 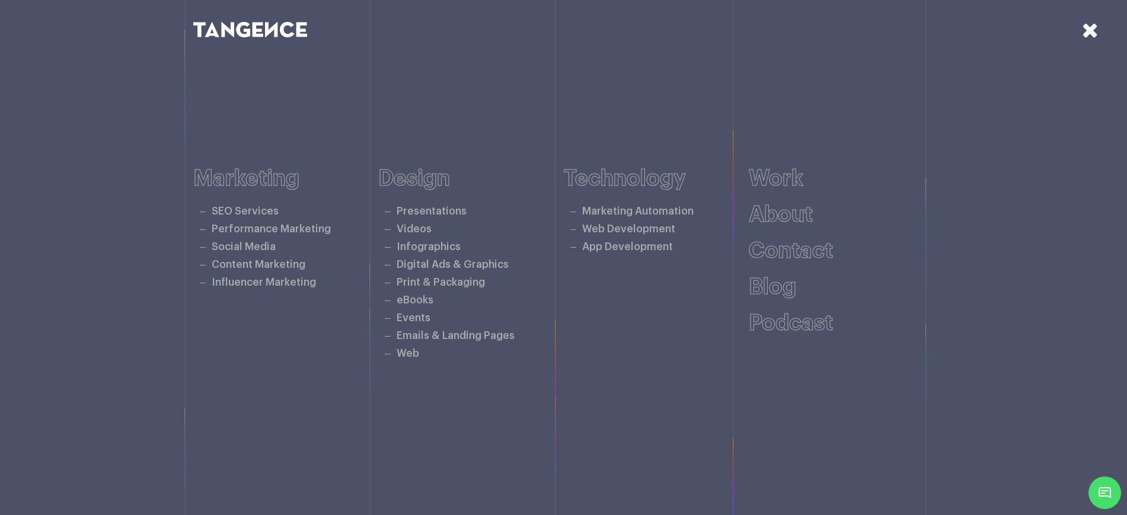 I want to click on a: SEO Services, so click(x=245, y=211).